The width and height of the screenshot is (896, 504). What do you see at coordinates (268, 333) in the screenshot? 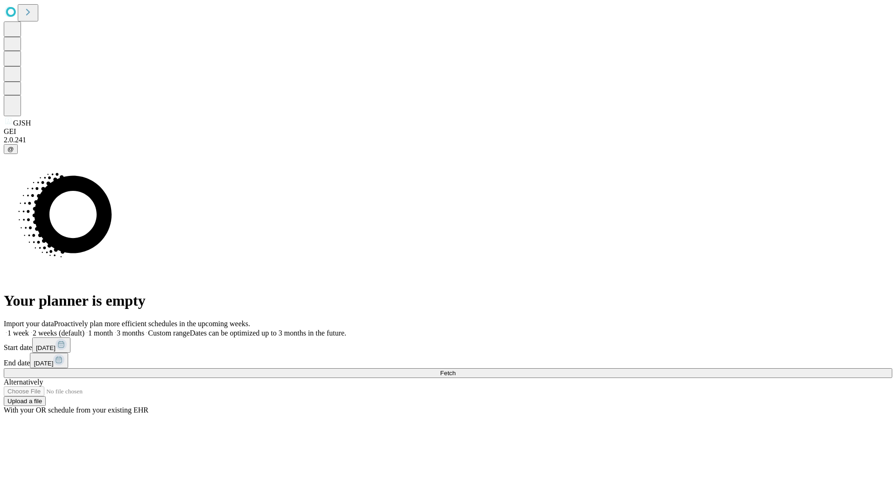
I see `span: Dates can be optimized up to 3 months in the future.` at bounding box center [268, 333].